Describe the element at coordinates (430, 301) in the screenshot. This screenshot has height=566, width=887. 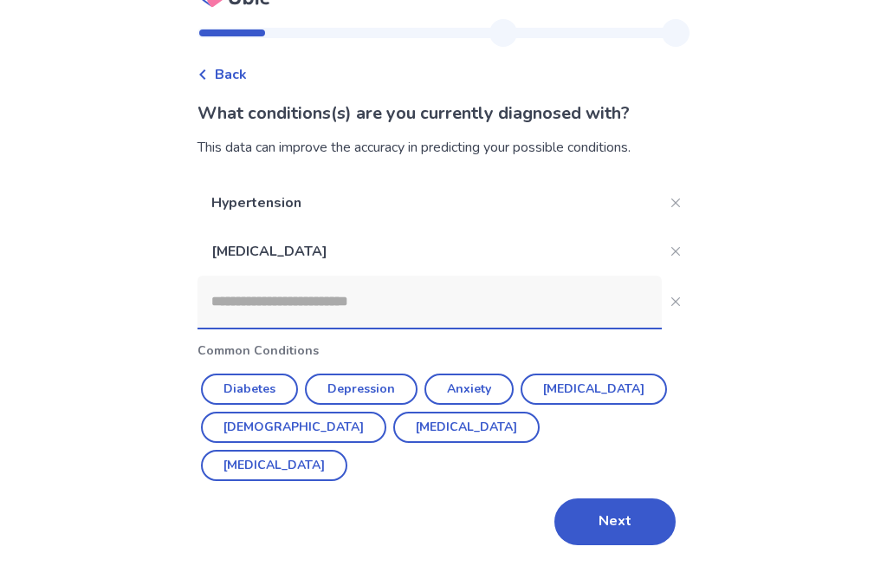
I see `input: Close` at that location.